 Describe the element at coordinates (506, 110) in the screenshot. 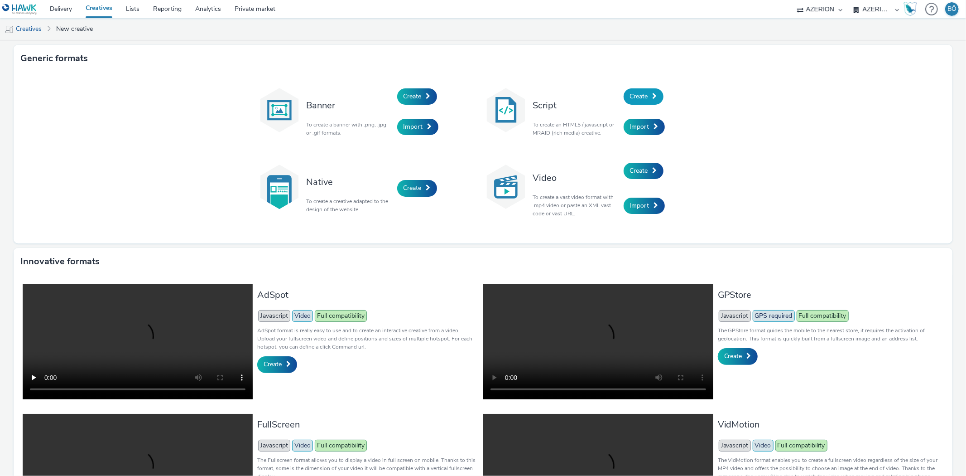

I see `img: code.svg` at that location.